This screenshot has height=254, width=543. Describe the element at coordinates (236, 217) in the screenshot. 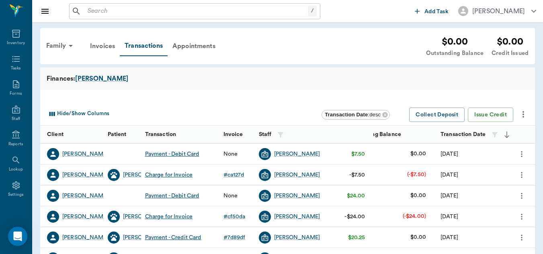

I see `a: #cf50da` at that location.